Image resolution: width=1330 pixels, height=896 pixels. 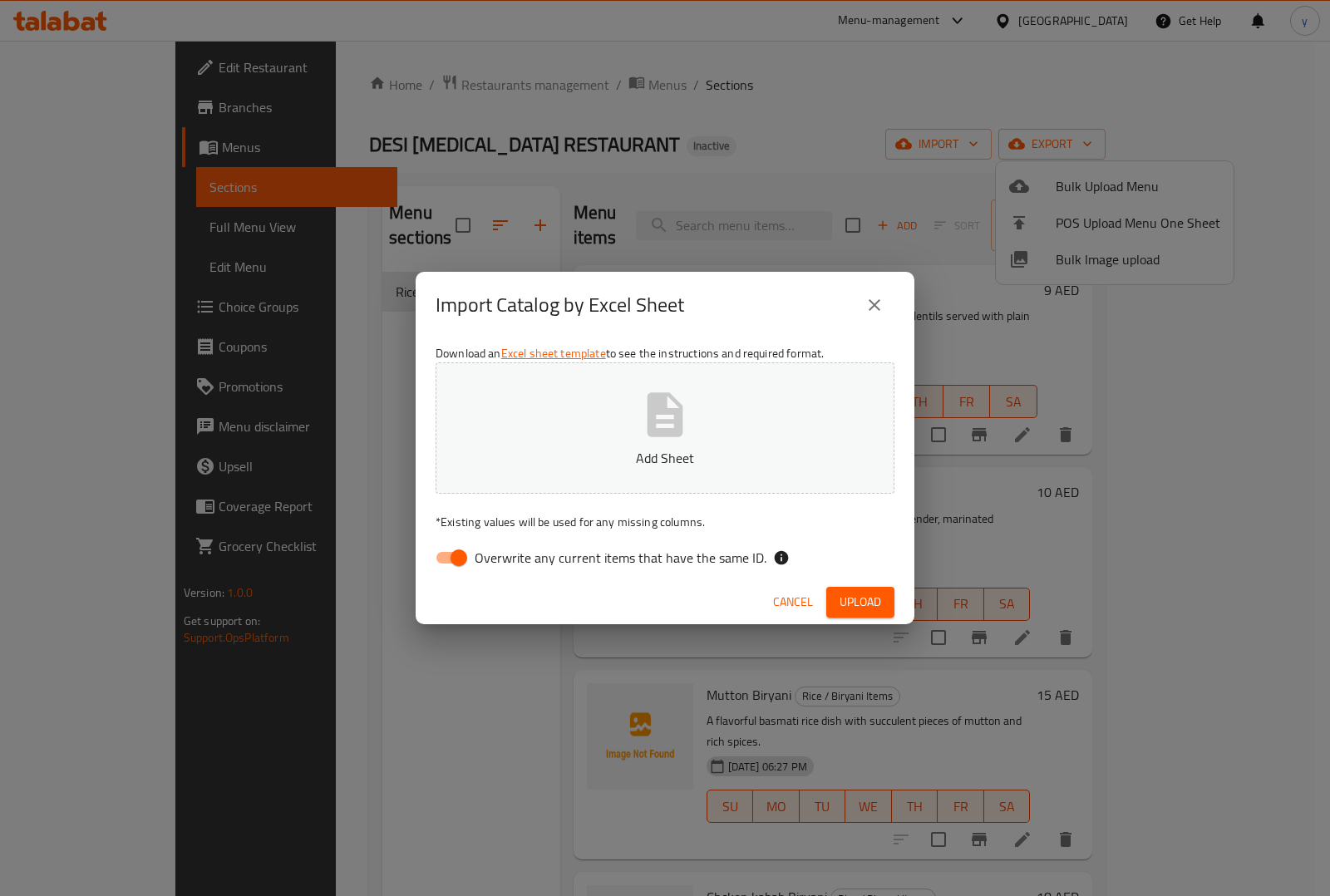 I want to click on button: Add Sheet, so click(x=665, y=428).